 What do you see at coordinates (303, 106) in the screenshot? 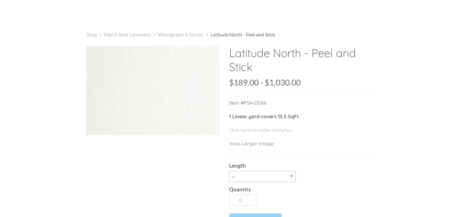
I see `p: Item #PSA-D066` at bounding box center [303, 106].